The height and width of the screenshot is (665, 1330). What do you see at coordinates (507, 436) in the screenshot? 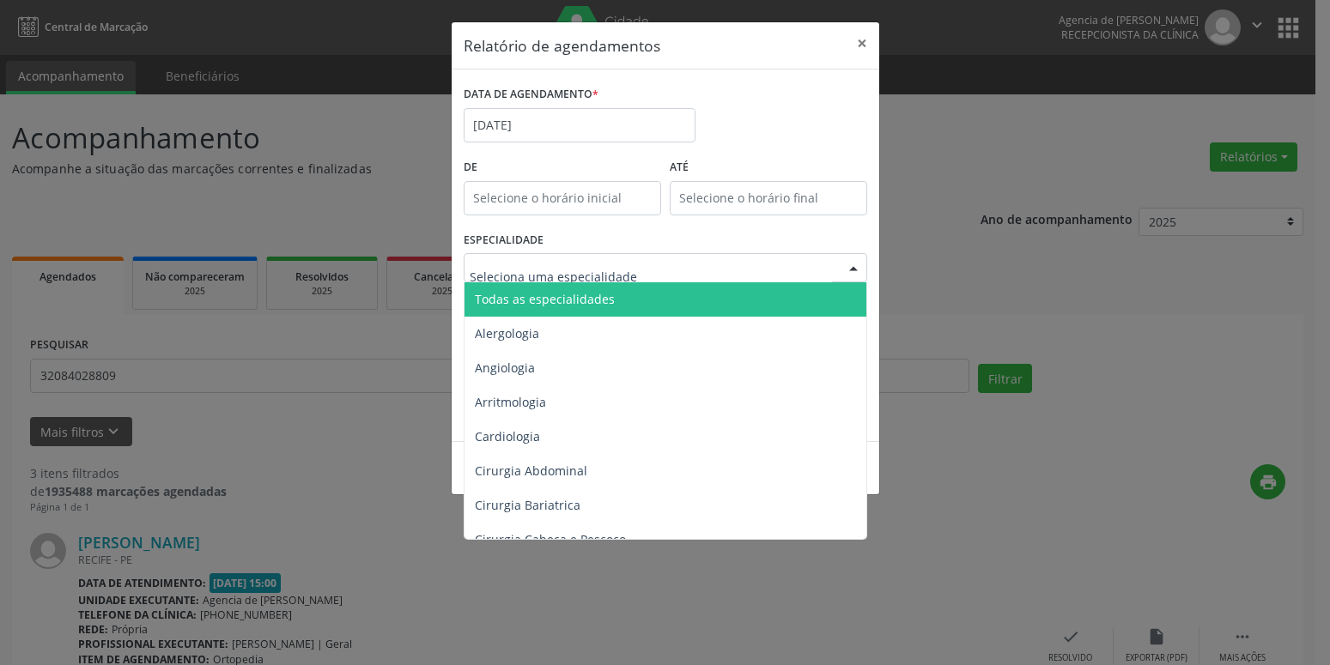
I see `span: Cardiologia` at bounding box center [507, 436].